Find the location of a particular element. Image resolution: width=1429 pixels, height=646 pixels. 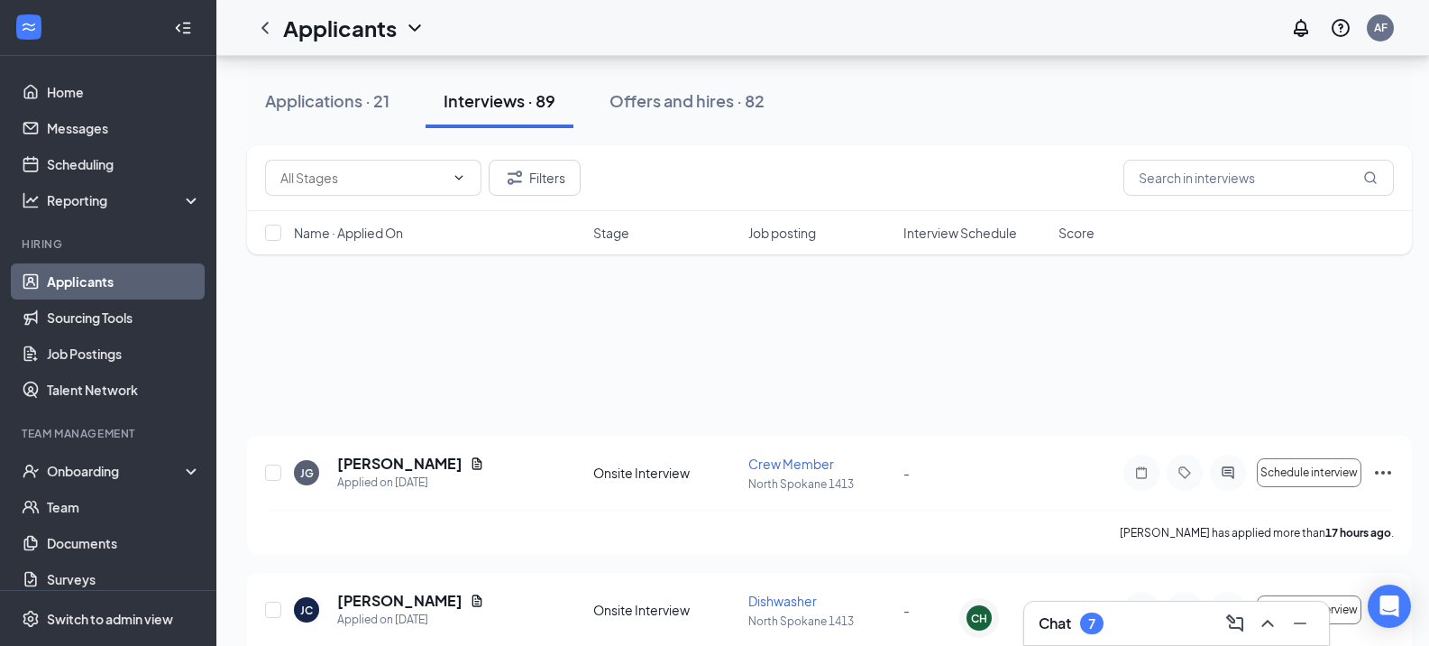

div: Onboarding is located at coordinates (116, 471).